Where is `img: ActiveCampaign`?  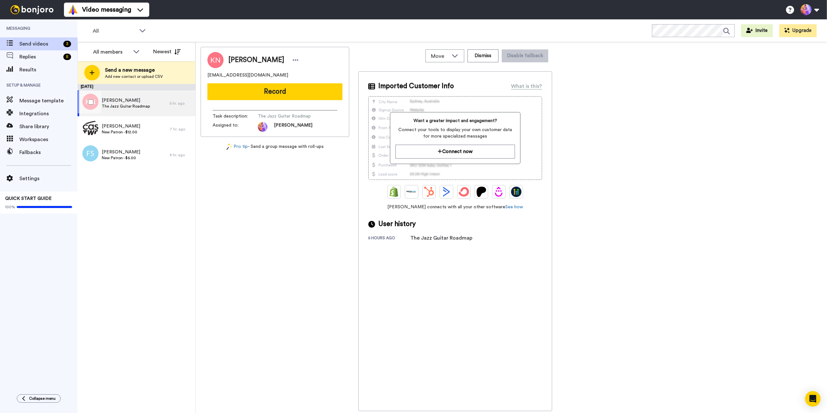
img: ActiveCampaign is located at coordinates (446, 192).